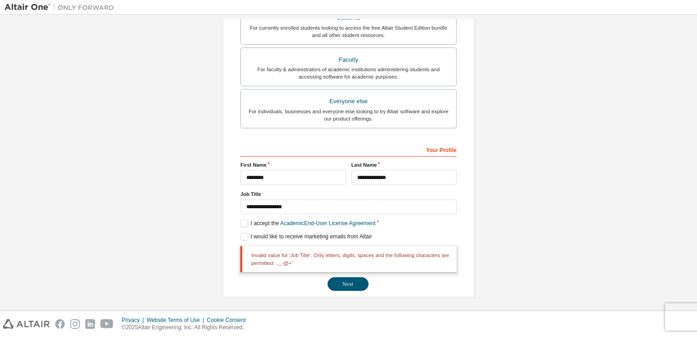  Describe the element at coordinates (348, 284) in the screenshot. I see `button: Next` at that location.